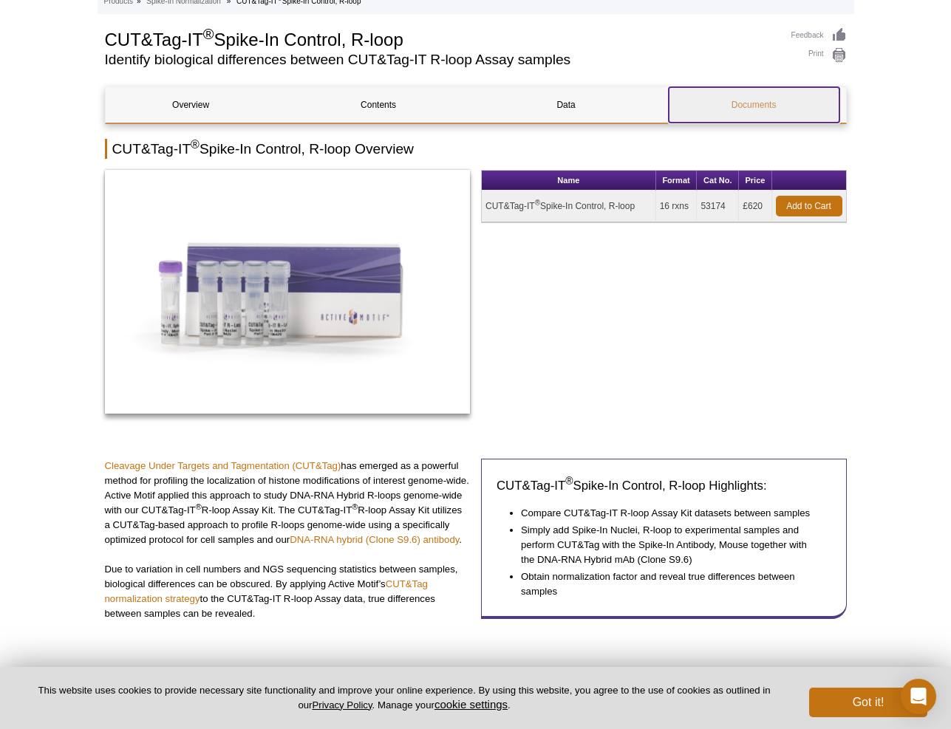 This screenshot has width=951, height=729. Describe the element at coordinates (191, 105) in the screenshot. I see `a: Overview` at that location.